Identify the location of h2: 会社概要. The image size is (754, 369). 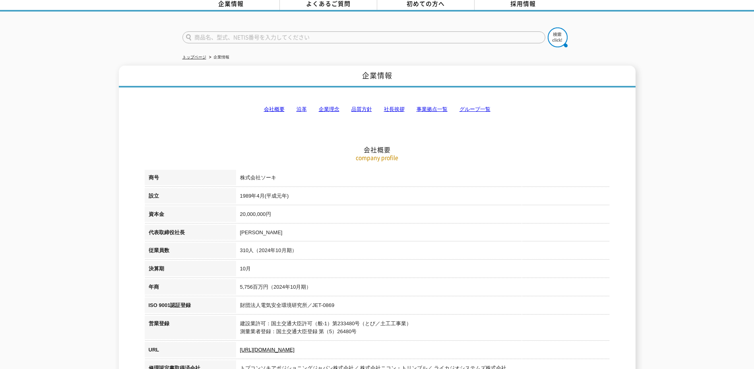
(377, 110).